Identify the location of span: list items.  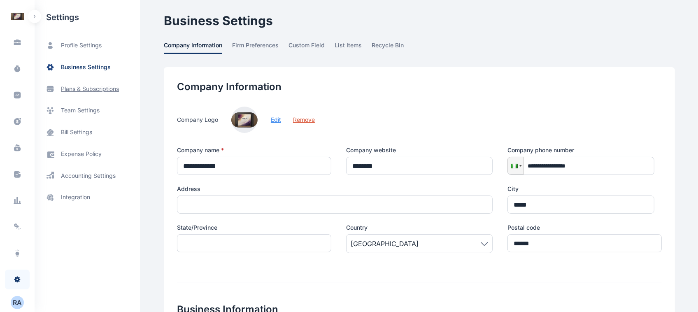
(348, 47).